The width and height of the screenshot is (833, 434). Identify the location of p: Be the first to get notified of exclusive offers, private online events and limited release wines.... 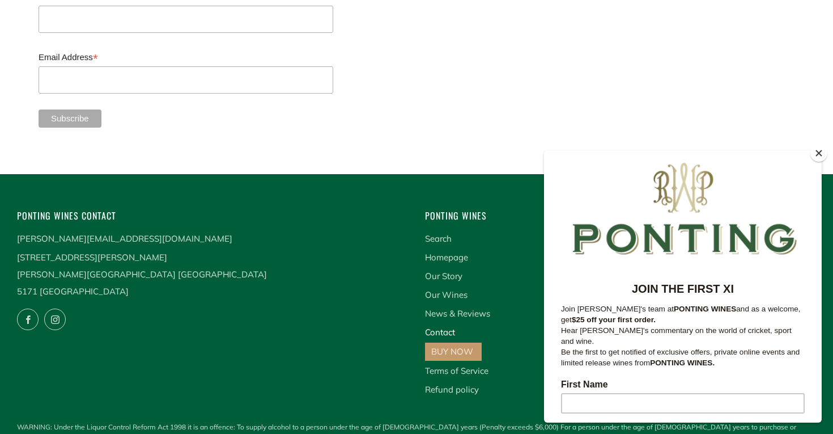
(139, 207).